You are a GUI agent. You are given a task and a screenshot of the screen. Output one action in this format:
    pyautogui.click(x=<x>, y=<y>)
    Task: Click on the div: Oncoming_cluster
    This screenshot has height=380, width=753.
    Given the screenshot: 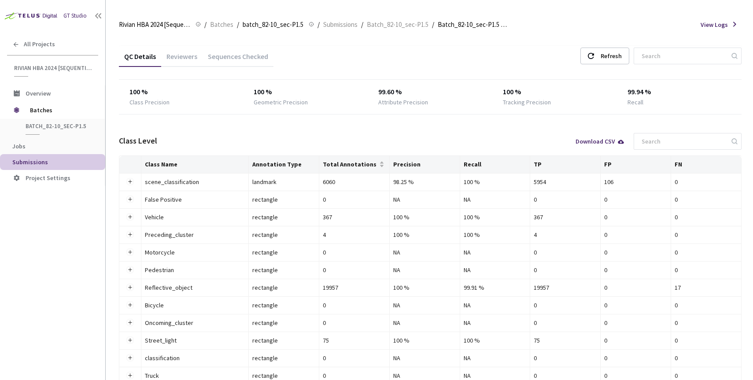 What is the action you would take?
    pyautogui.click(x=193, y=323)
    